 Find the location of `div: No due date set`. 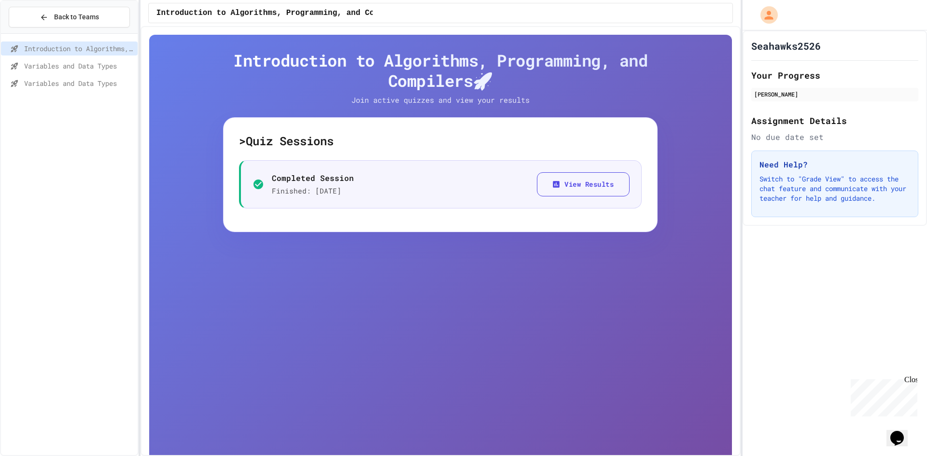

div: No due date set is located at coordinates (835, 137).